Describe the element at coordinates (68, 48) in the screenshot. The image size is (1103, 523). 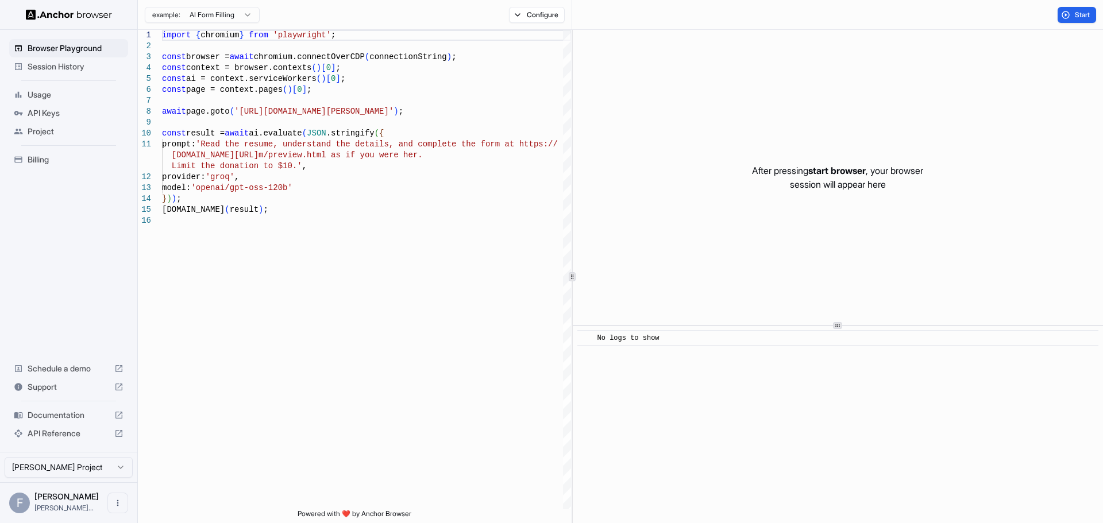
I see `div: Browser Playground` at that location.